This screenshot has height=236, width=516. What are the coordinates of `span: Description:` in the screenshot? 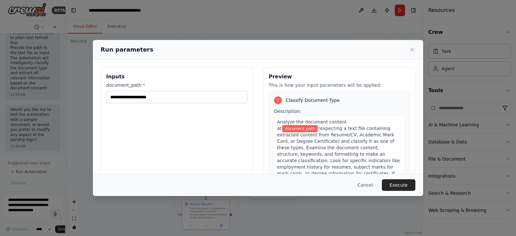 It's located at (288, 111).